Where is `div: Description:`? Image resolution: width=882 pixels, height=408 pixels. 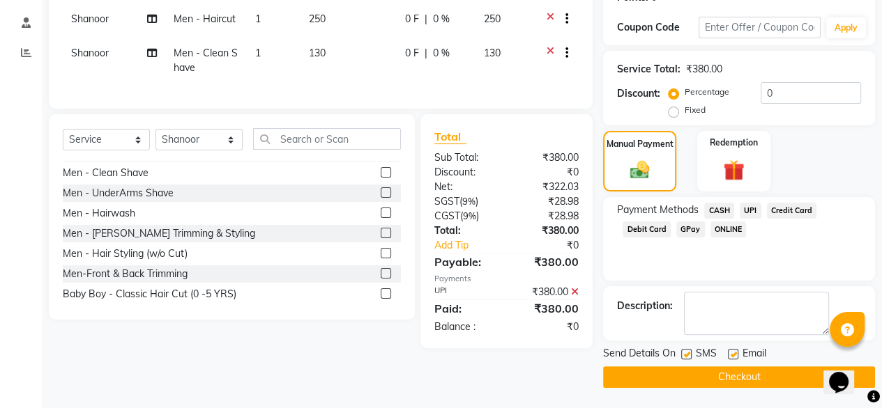 div: Description: is located at coordinates (645, 306).